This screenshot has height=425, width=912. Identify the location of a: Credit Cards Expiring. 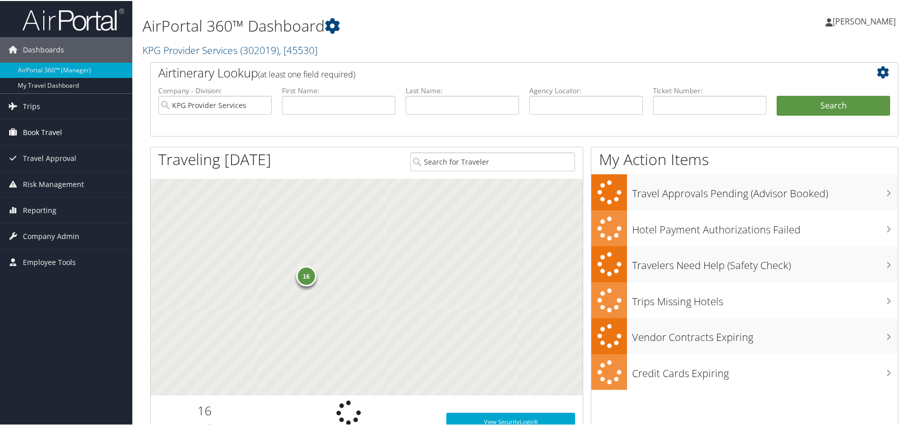
(745, 371).